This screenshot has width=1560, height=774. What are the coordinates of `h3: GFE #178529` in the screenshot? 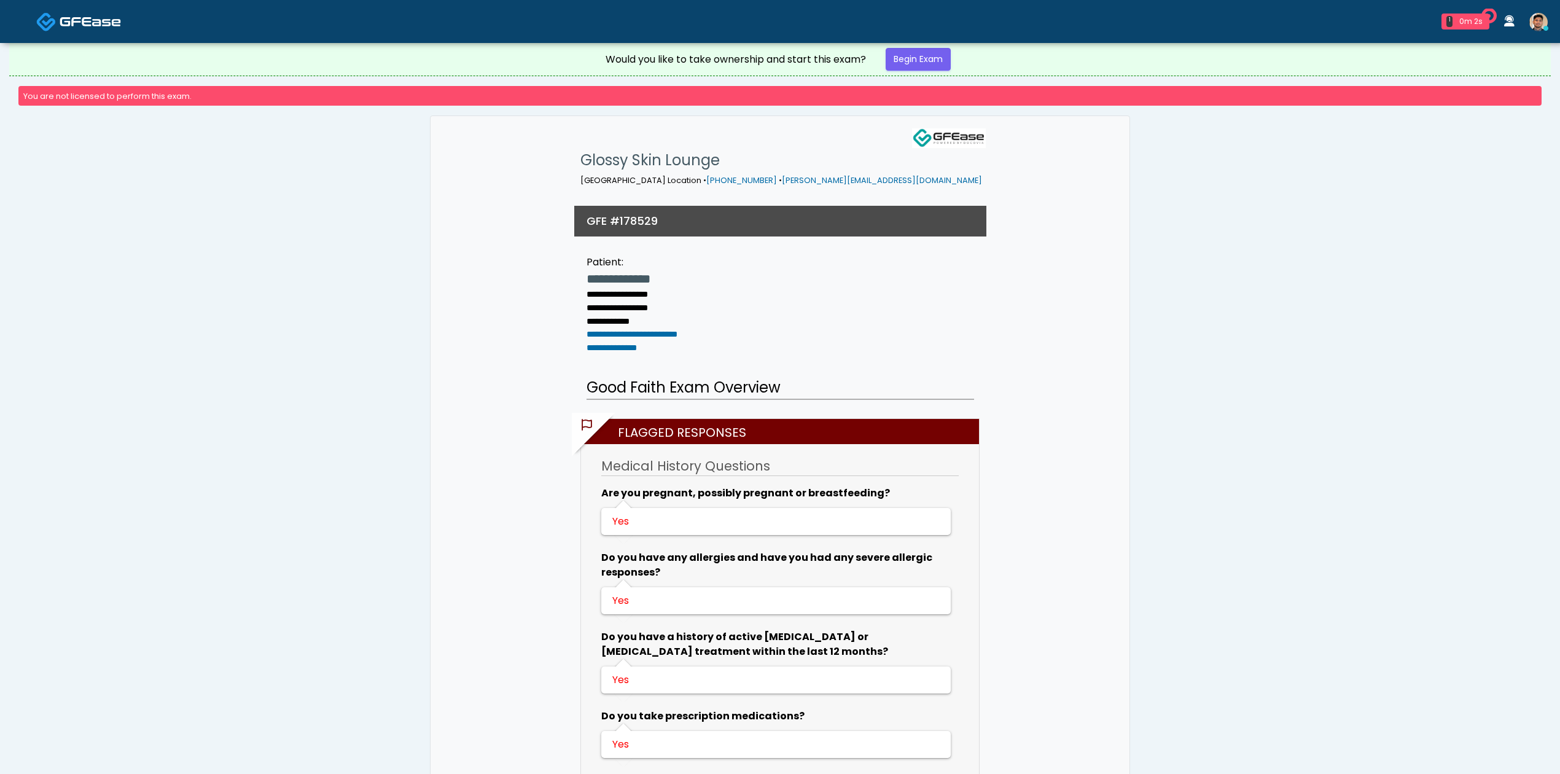 It's located at (622, 220).